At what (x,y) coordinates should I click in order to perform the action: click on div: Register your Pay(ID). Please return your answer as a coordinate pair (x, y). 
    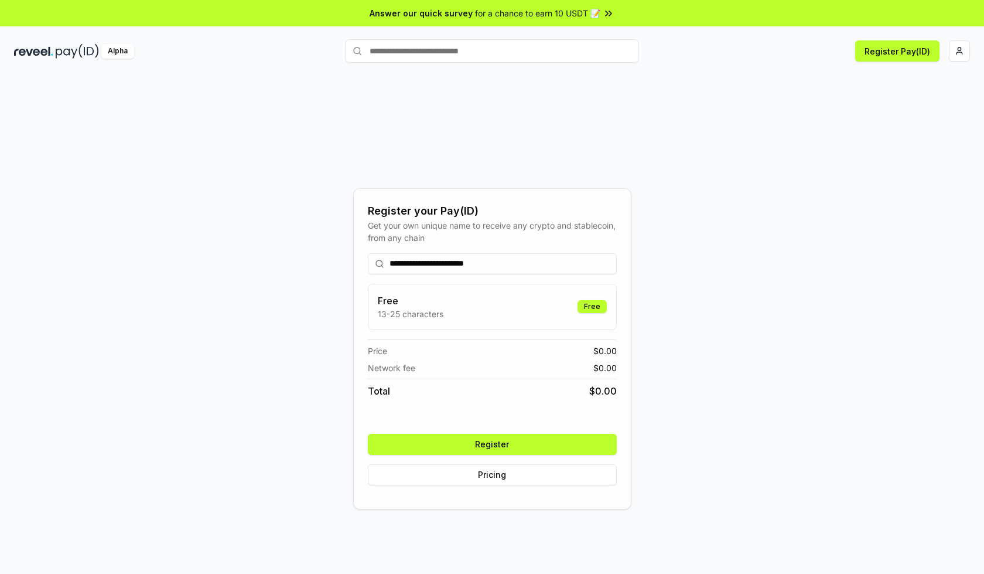
    Looking at the image, I should click on (492, 211).